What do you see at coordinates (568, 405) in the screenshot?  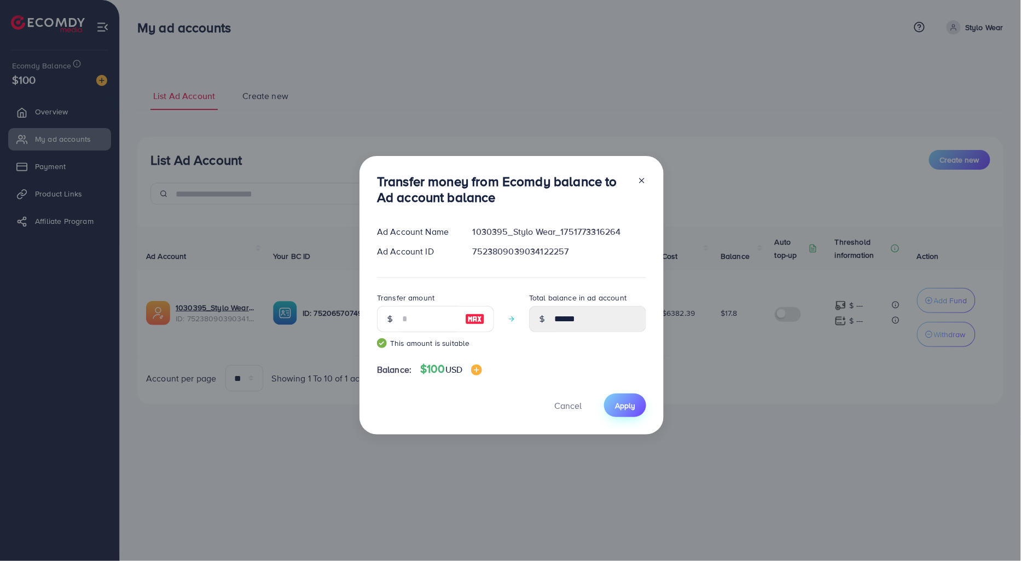 I see `span: Cancel` at bounding box center [568, 405].